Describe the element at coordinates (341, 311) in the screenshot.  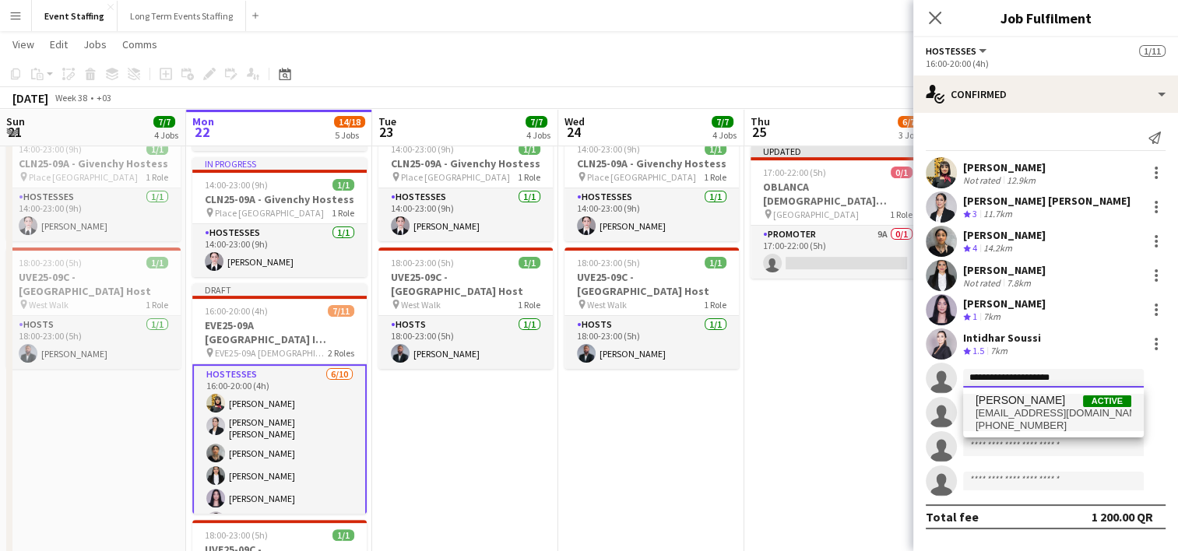
I see `span: 7/11` at that location.